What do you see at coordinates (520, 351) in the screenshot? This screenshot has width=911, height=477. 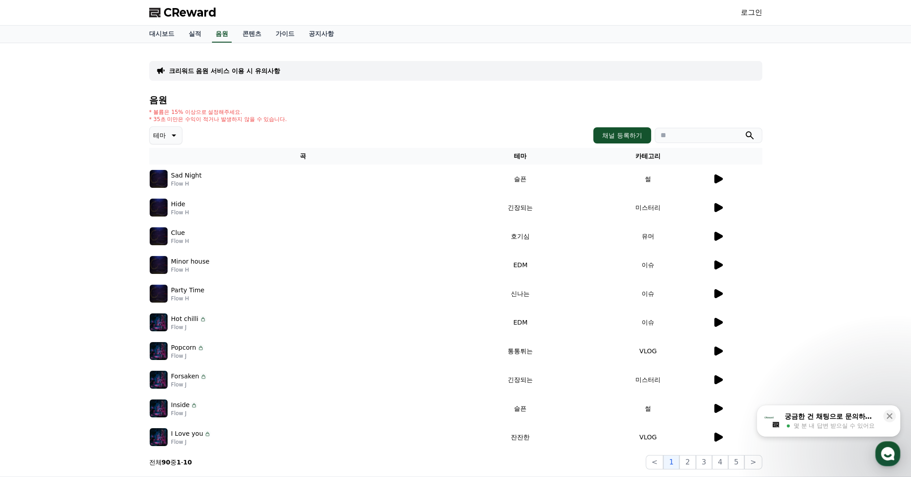 I see `td: 통통튀는` at bounding box center [520, 351].